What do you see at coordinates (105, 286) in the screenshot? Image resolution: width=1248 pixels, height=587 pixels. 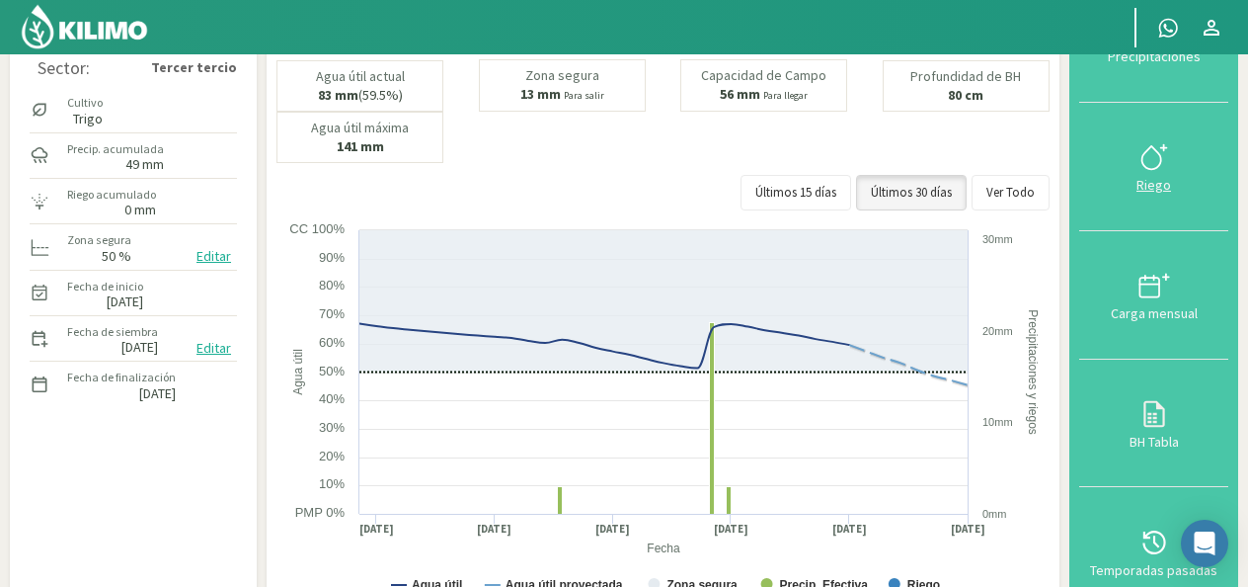 I see `label: Fecha de inicio` at bounding box center [105, 286].